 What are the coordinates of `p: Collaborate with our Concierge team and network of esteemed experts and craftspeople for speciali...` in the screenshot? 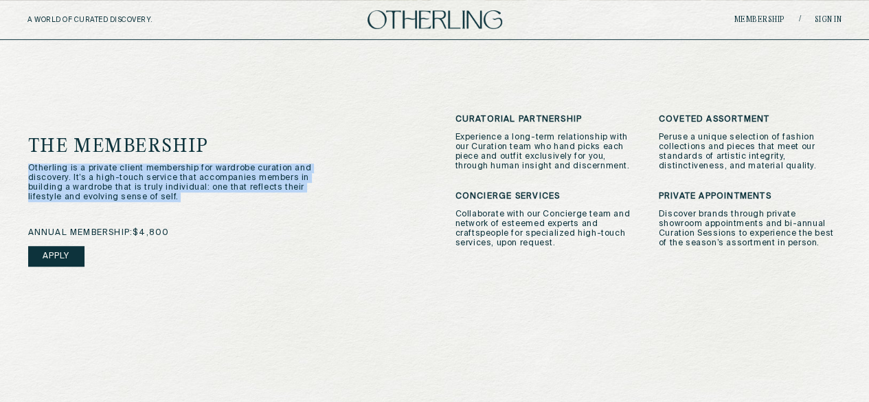 It's located at (547, 229).